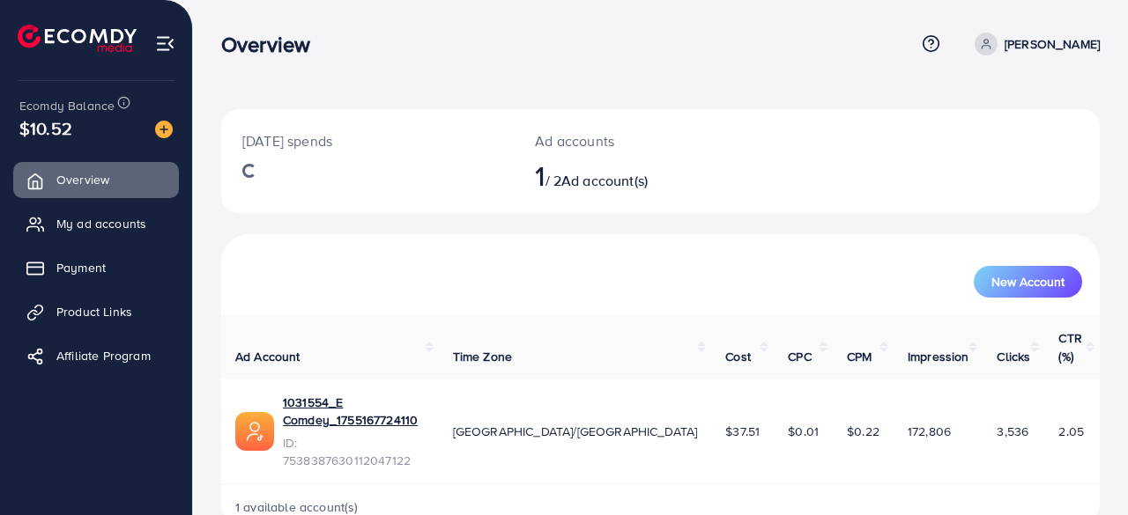 Image resolution: width=1128 pixels, height=515 pixels. I want to click on a: Affiliate Program, so click(96, 356).